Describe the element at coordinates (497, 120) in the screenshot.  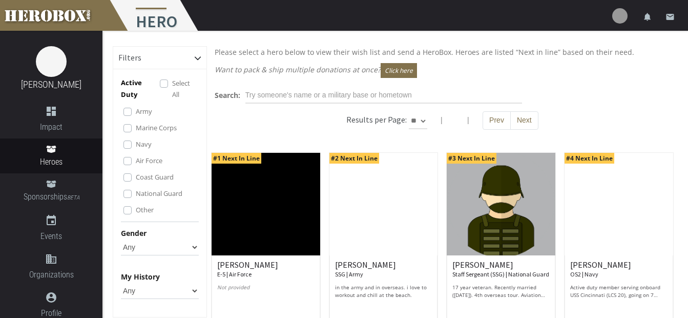
I see `button: Prev` at that location.